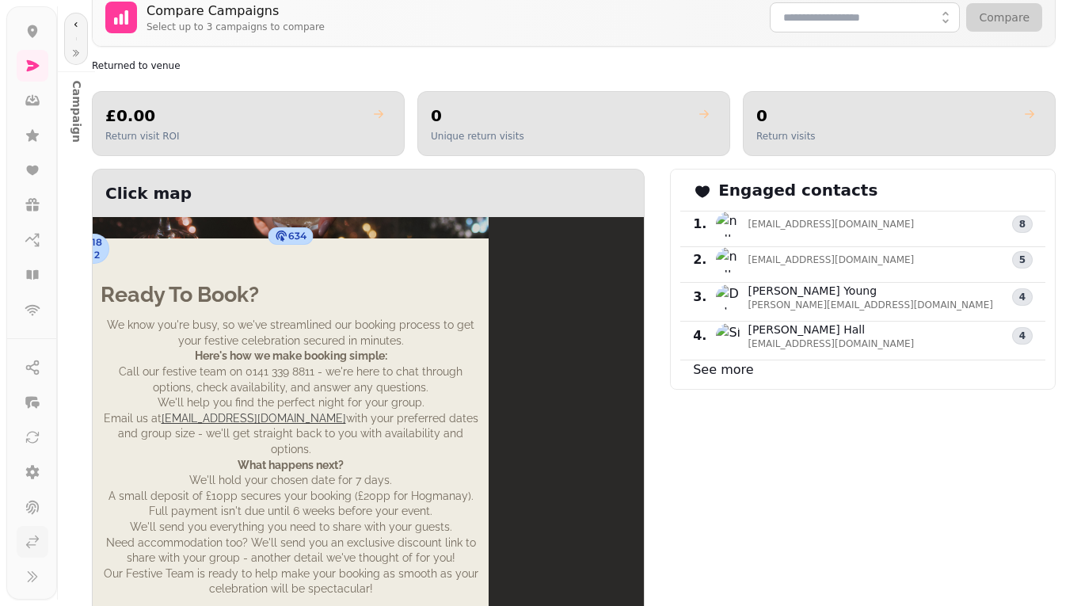 This screenshot has height=606, width=1081. Describe the element at coordinates (291, 403) in the screenshot. I see `p: We'll help you find the perfect night for your group.` at that location.